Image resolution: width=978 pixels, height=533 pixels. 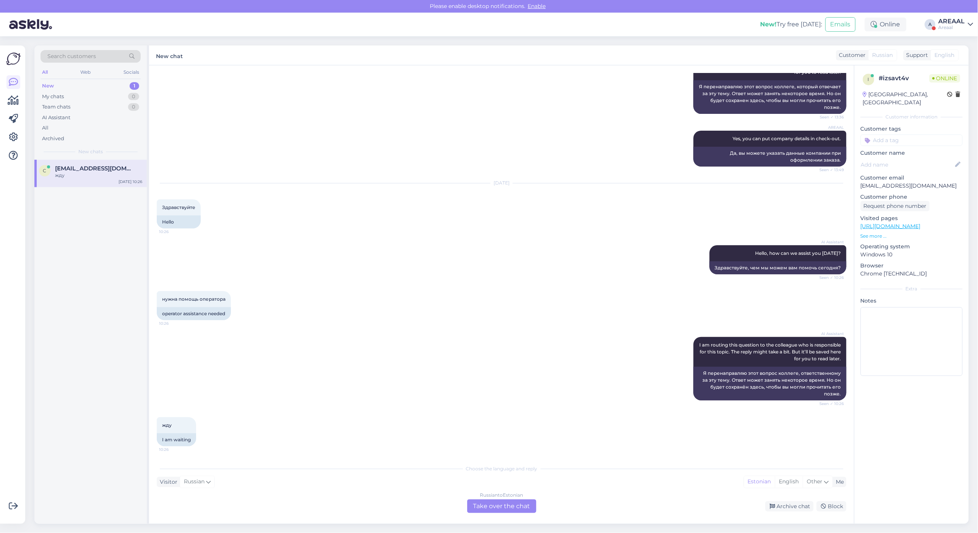 I want to click on span: Enable, so click(x=537, y=6).